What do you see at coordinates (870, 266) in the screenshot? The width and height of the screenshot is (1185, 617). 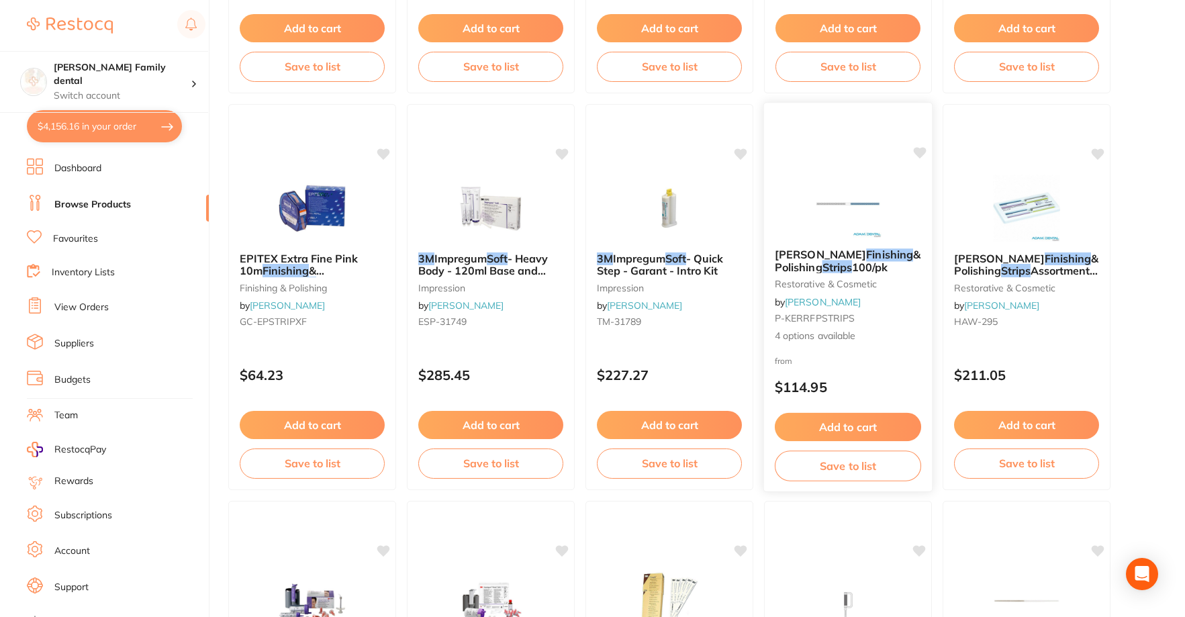 I see `span: 100/pk` at bounding box center [870, 266].